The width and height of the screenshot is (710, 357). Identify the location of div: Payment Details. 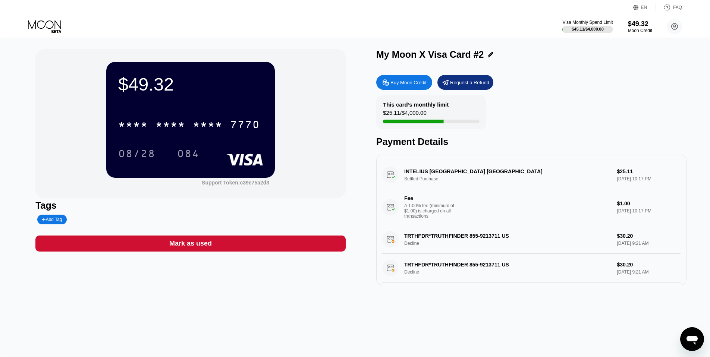
(531, 142).